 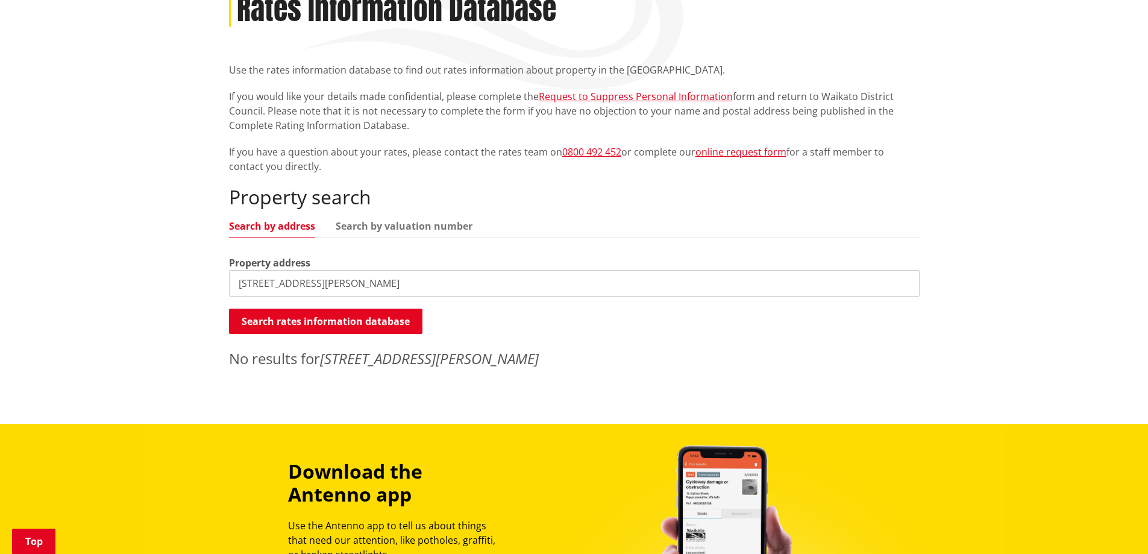 What do you see at coordinates (741, 152) in the screenshot?
I see `a: online request form` at bounding box center [741, 152].